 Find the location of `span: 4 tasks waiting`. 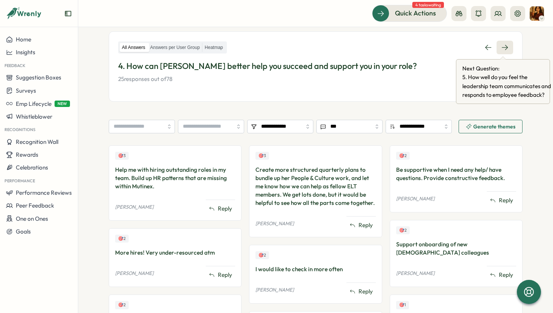

span: 4 tasks waiting is located at coordinates (428, 5).